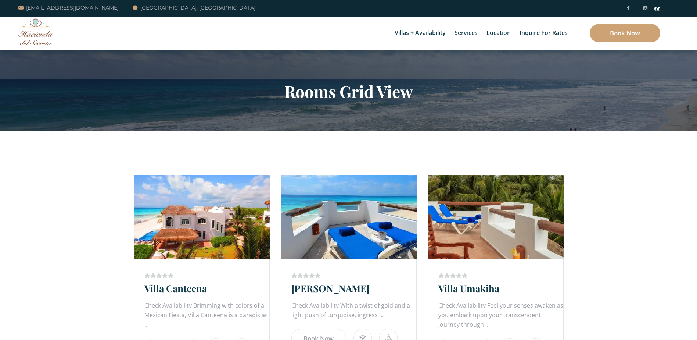  Describe the element at coordinates (176, 288) in the screenshot. I see `a: Villa Canteena` at that location.